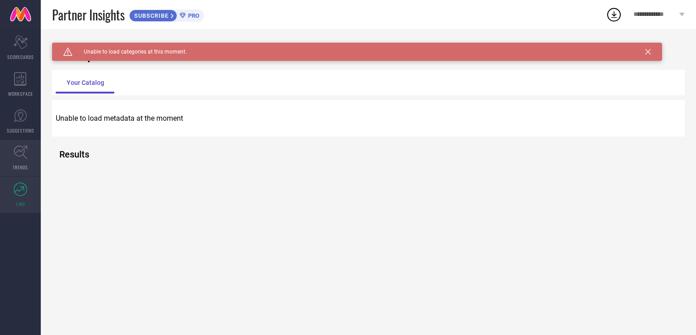 The width and height of the screenshot is (696, 335). I want to click on div: Your Catalog, so click(85, 83).